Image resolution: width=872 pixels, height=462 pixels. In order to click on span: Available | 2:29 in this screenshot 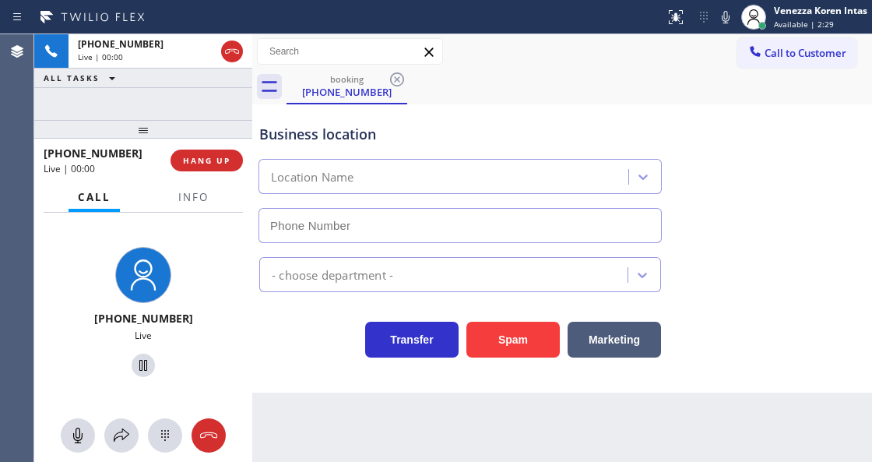, I will do `click(804, 24)`.